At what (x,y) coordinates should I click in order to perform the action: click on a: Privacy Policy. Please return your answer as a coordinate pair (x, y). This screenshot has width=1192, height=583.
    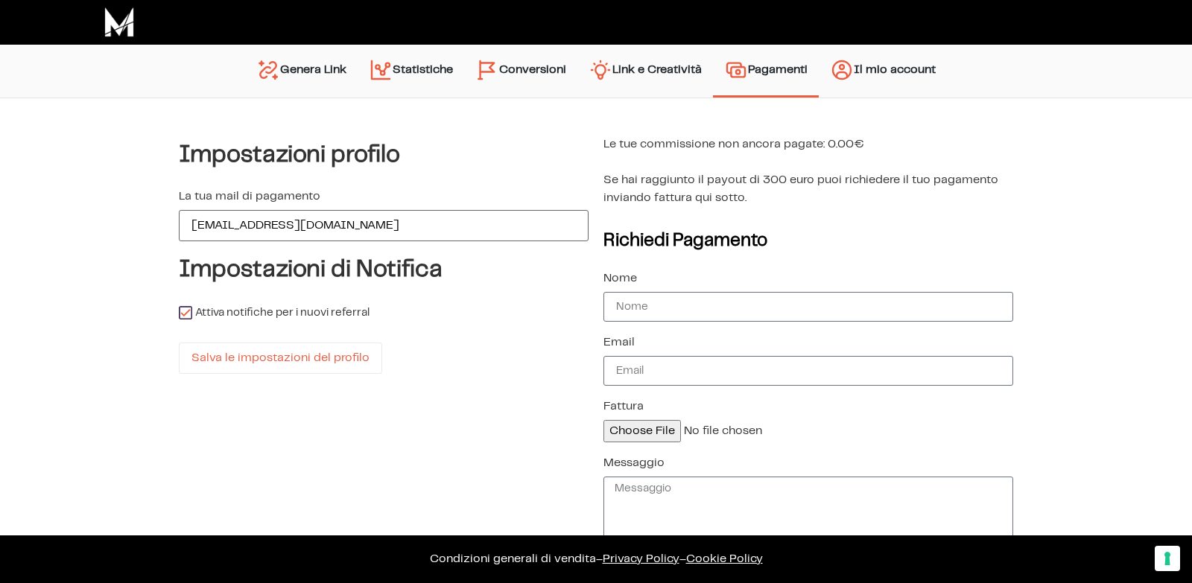
    Looking at the image, I should click on (640, 559).